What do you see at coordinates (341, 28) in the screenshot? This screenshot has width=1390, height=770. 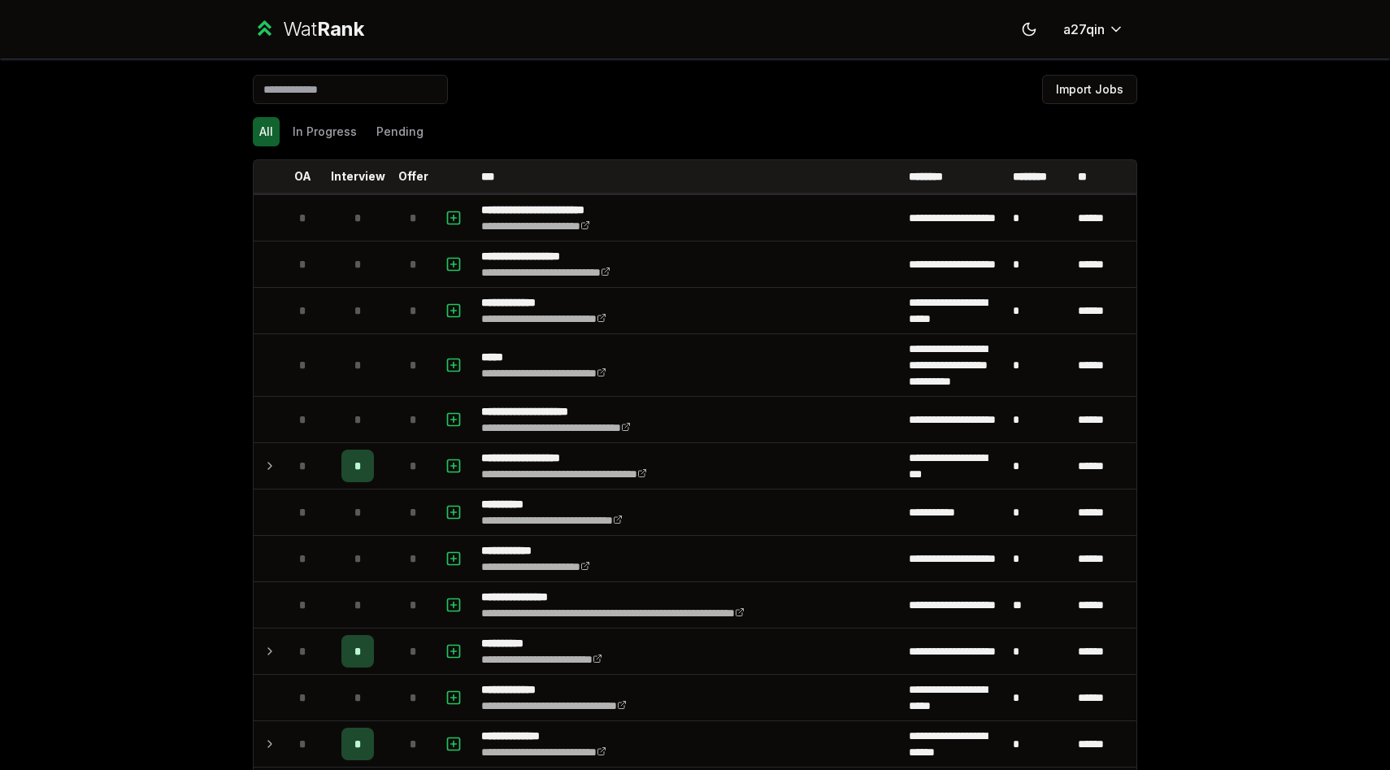 I see `span: Rank` at bounding box center [341, 28].